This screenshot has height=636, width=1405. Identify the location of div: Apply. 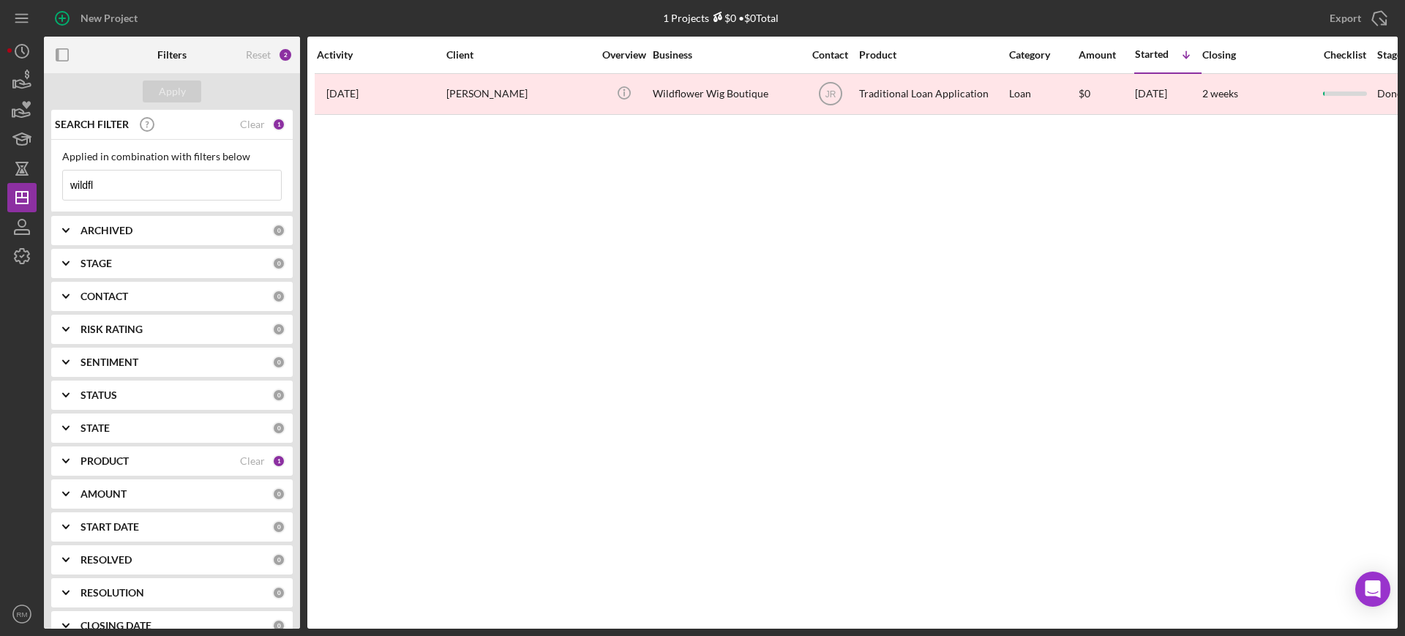
(172, 91).